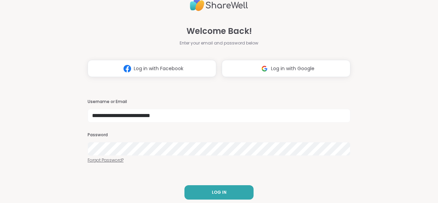 The image size is (438, 203). Describe the element at coordinates (286, 68) in the screenshot. I see `button: Log in with Google` at that location.